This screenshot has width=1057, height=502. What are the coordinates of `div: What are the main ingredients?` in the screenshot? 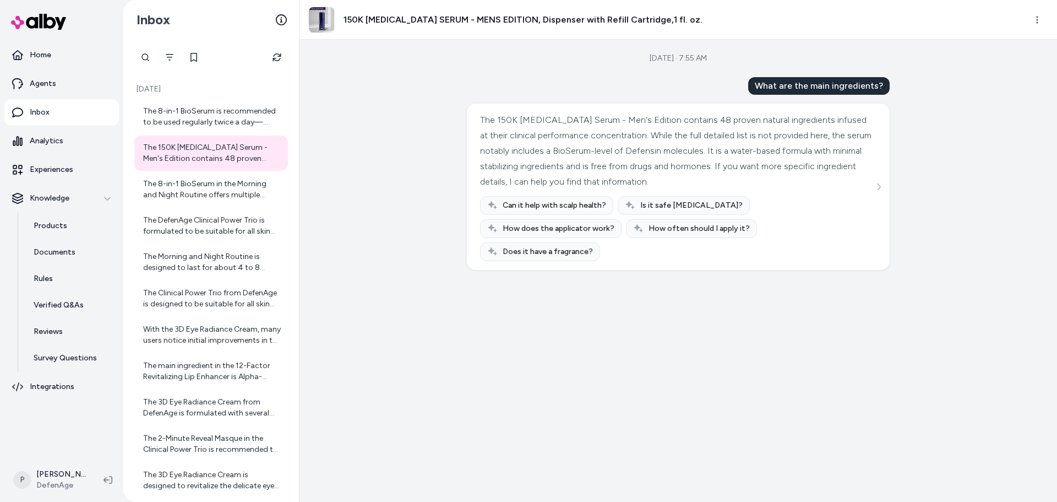 It's located at (819, 86).